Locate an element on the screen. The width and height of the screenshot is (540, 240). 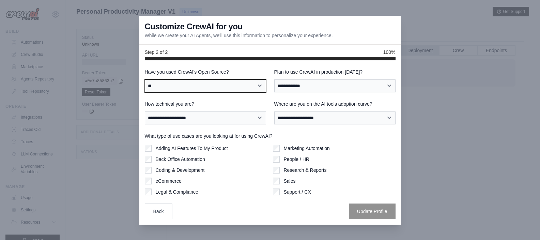
label: eCommerce is located at coordinates (169, 181).